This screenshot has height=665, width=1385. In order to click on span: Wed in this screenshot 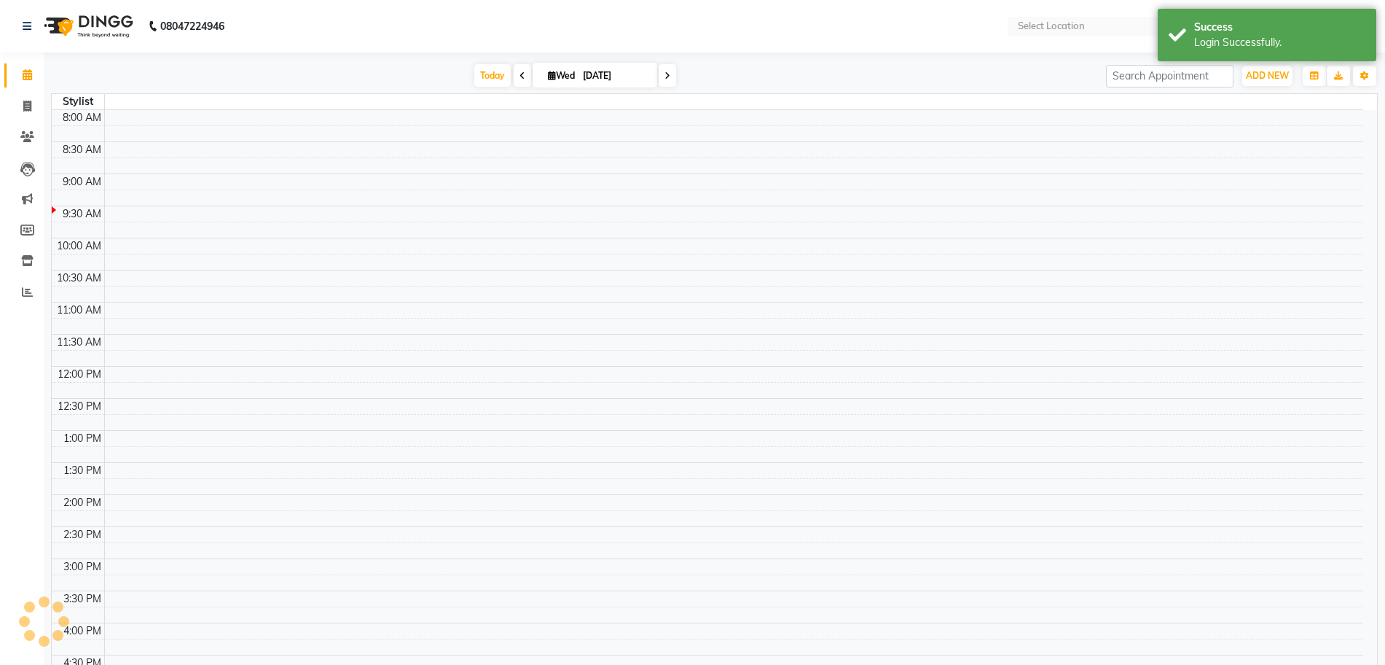, I will do `click(561, 75)`.